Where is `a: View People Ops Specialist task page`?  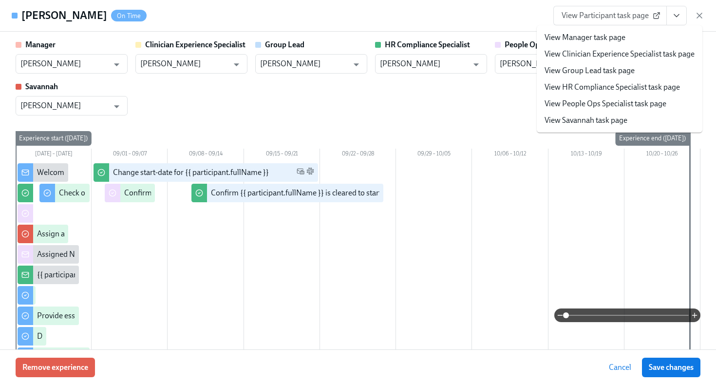 a: View People Ops Specialist task page is located at coordinates (605, 104).